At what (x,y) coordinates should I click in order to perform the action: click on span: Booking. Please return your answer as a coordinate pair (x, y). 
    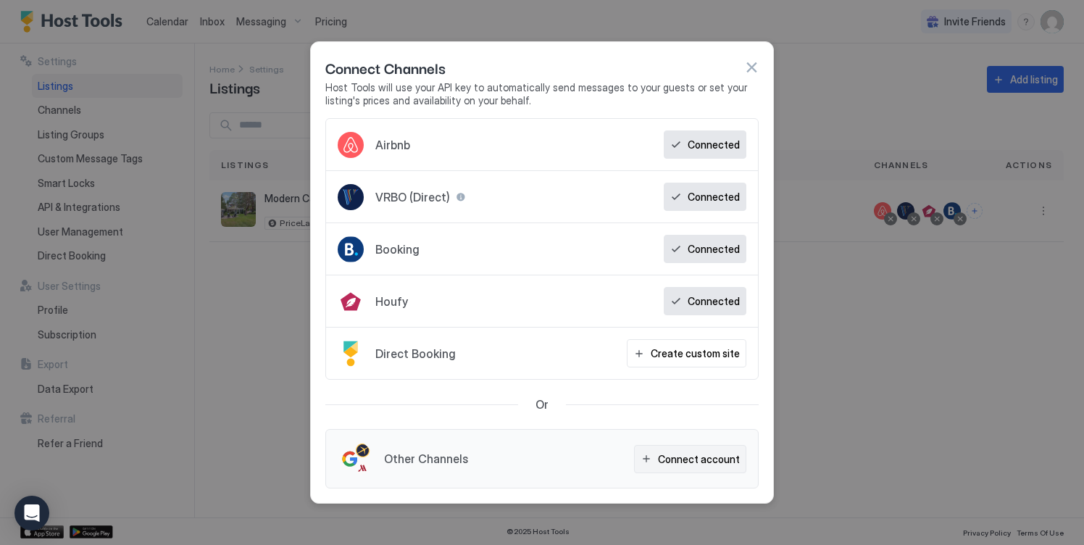
    Looking at the image, I should click on (397, 249).